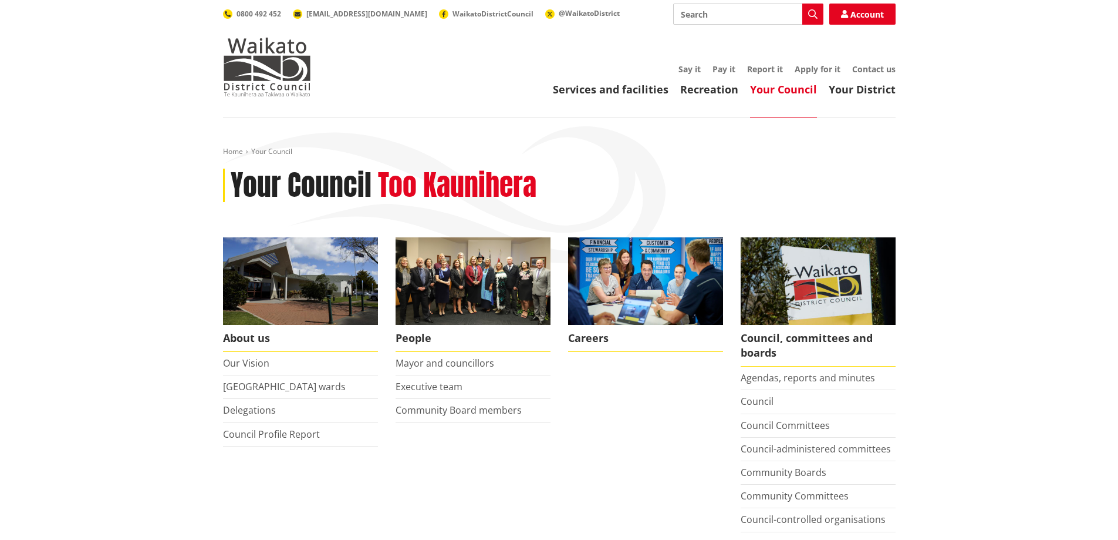  What do you see at coordinates (784, 89) in the screenshot?
I see `a: Your Council` at bounding box center [784, 89].